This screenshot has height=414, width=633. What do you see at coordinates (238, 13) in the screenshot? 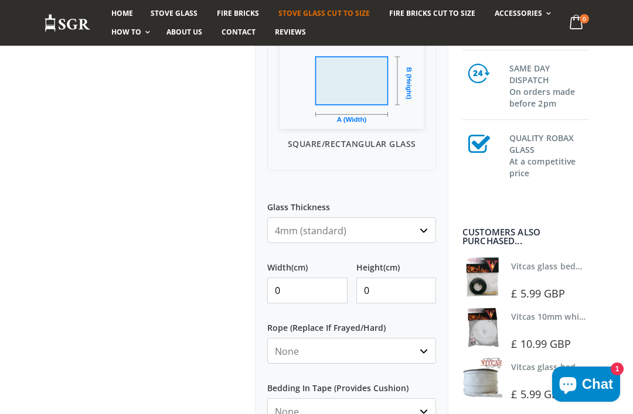
I see `a: Fire Bricks` at bounding box center [238, 13].